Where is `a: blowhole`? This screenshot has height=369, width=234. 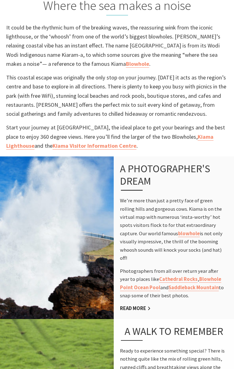 a: blowhole is located at coordinates (189, 234).